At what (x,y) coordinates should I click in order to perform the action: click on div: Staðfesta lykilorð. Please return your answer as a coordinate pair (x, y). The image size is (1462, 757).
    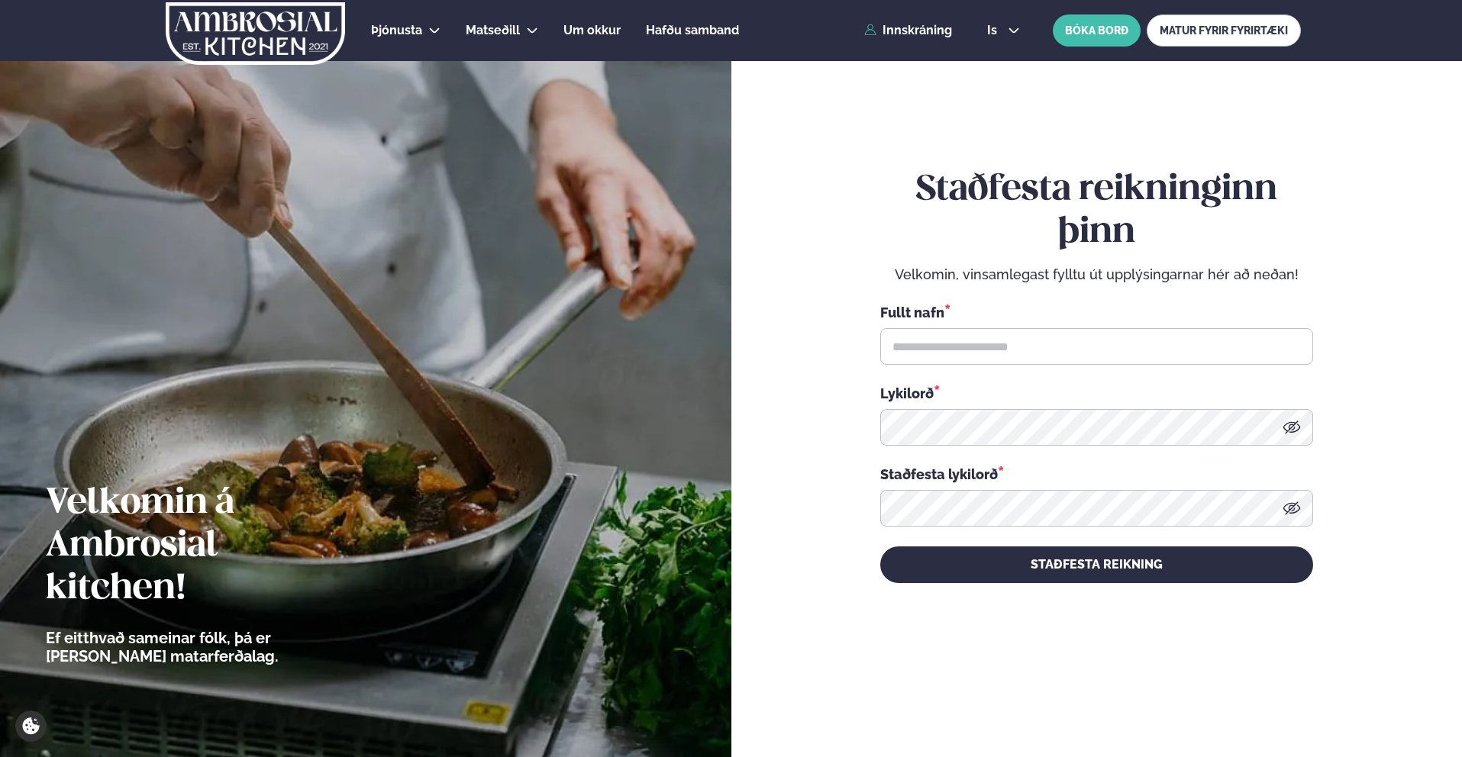
    Looking at the image, I should click on (1097, 474).